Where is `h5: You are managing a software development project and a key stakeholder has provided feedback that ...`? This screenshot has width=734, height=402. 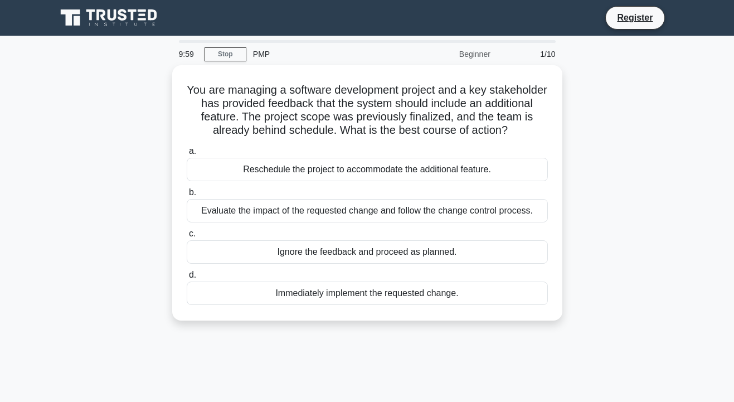
h5: You are managing a software development project and a key stakeholder has provided feedback that ... is located at coordinates (367, 110).